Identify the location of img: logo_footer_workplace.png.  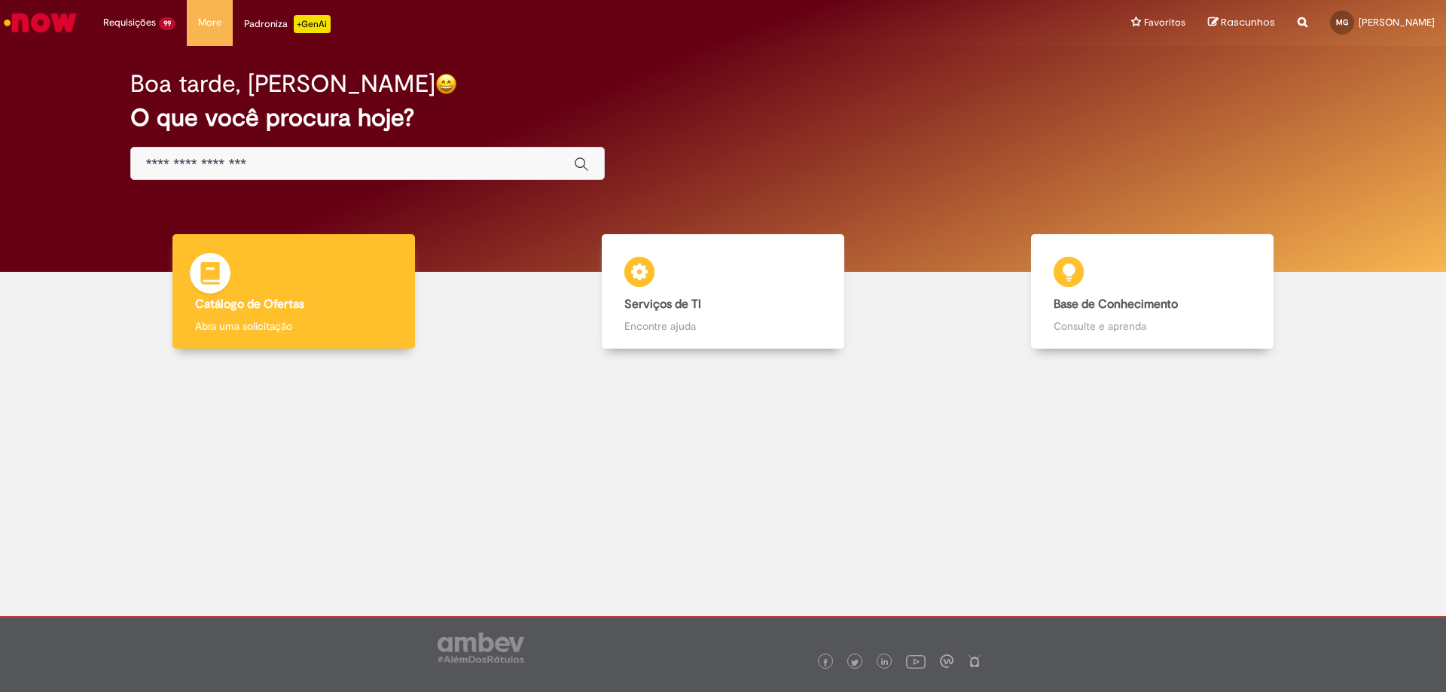
(947, 661).